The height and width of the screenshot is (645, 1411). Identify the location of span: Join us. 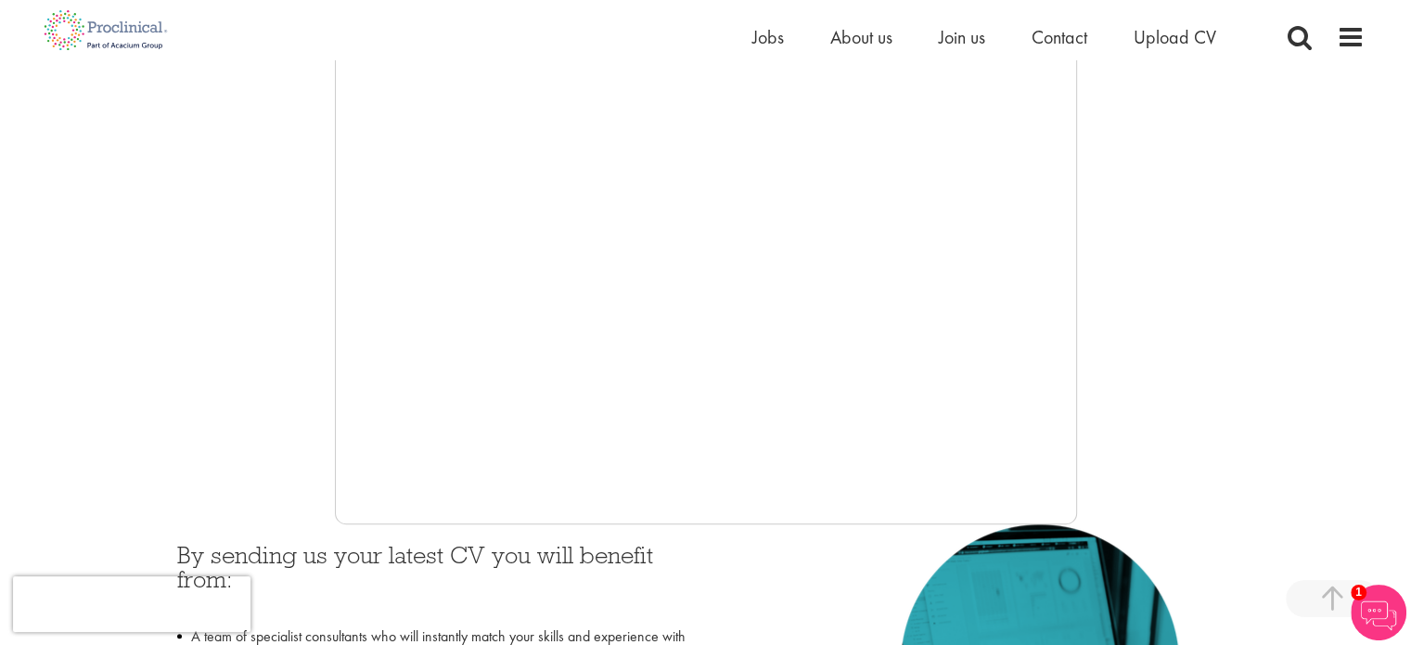
(962, 37).